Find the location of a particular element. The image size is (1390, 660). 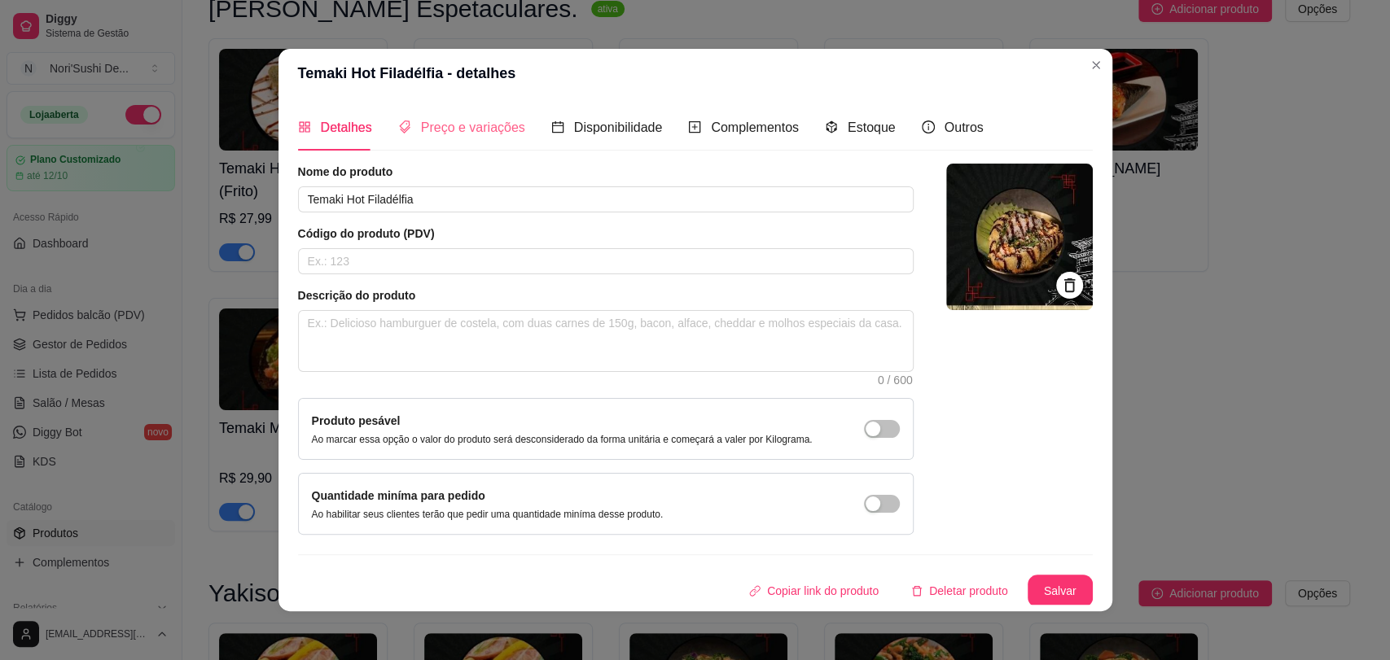

p: Ao marcar essa opção o valor do produto será desconsiderado da forma unitária e começará a valer ... is located at coordinates (562, 440).